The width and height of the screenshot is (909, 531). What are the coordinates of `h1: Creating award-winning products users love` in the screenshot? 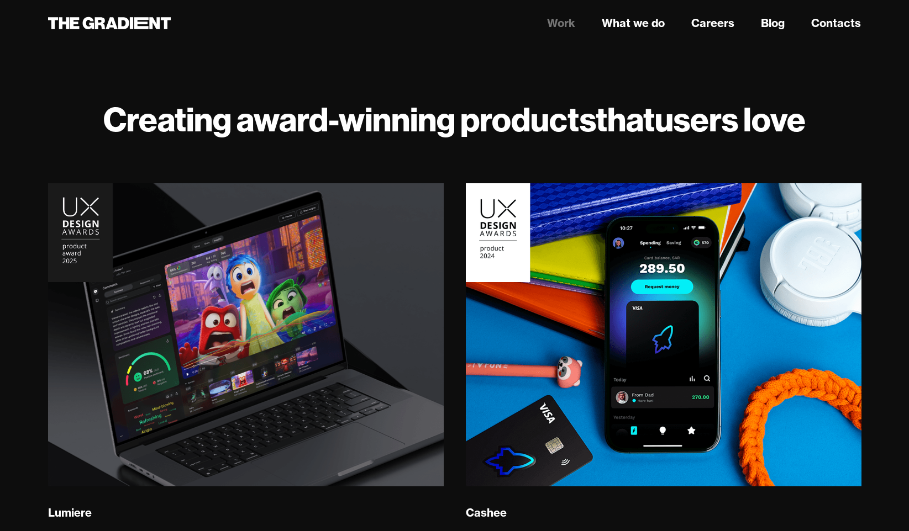 It's located at (455, 119).